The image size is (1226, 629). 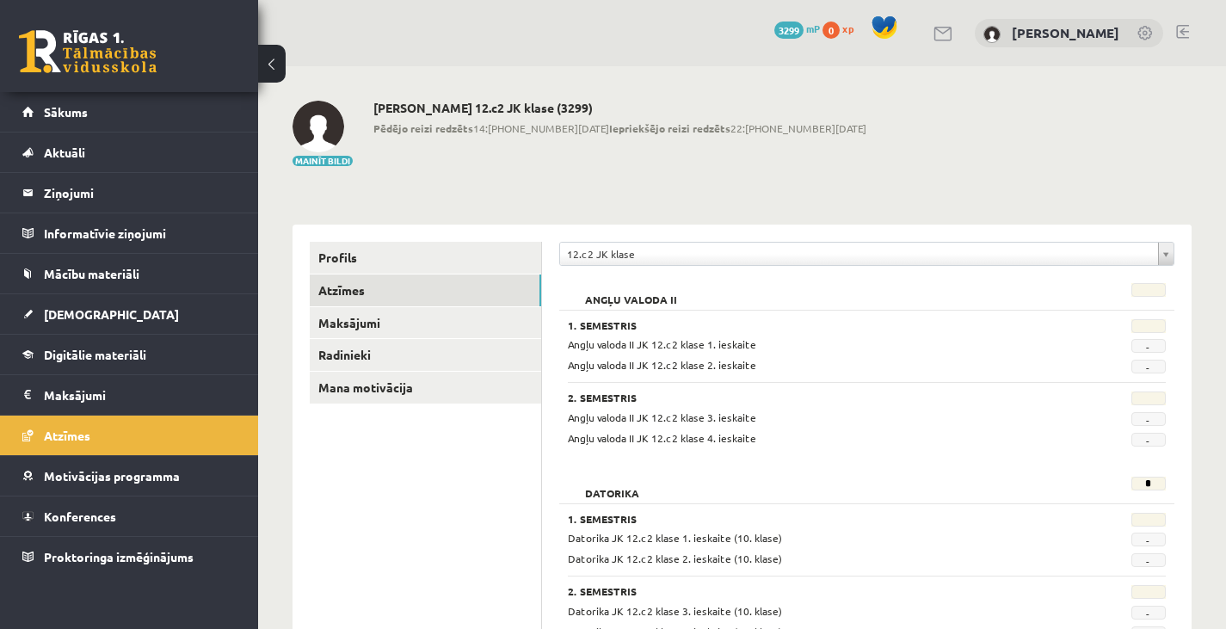 I want to click on legend: Informatīvie ziņojumi, so click(x=140, y=233).